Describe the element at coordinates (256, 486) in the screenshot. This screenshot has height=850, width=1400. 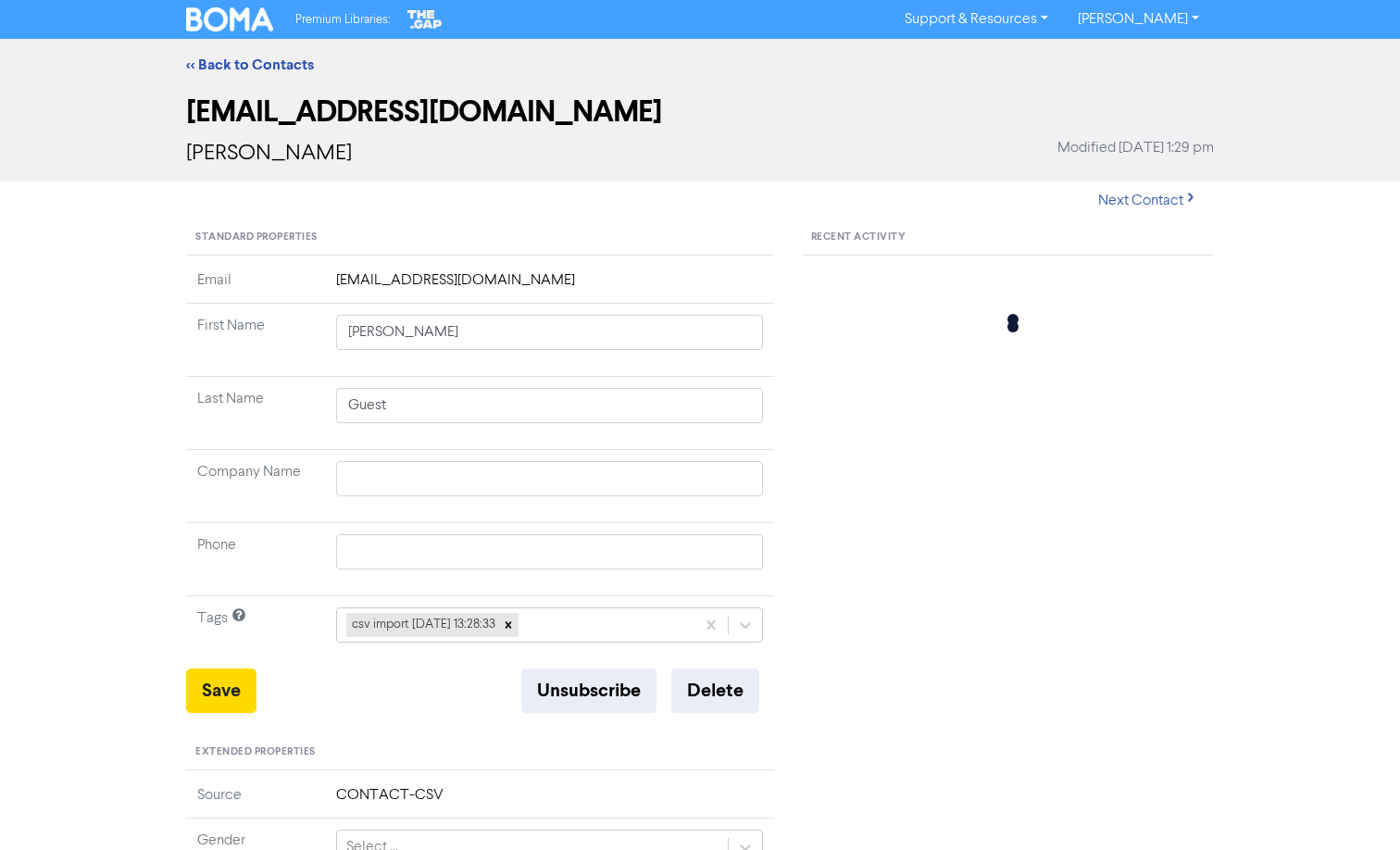
I see `td: Company Name` at that location.